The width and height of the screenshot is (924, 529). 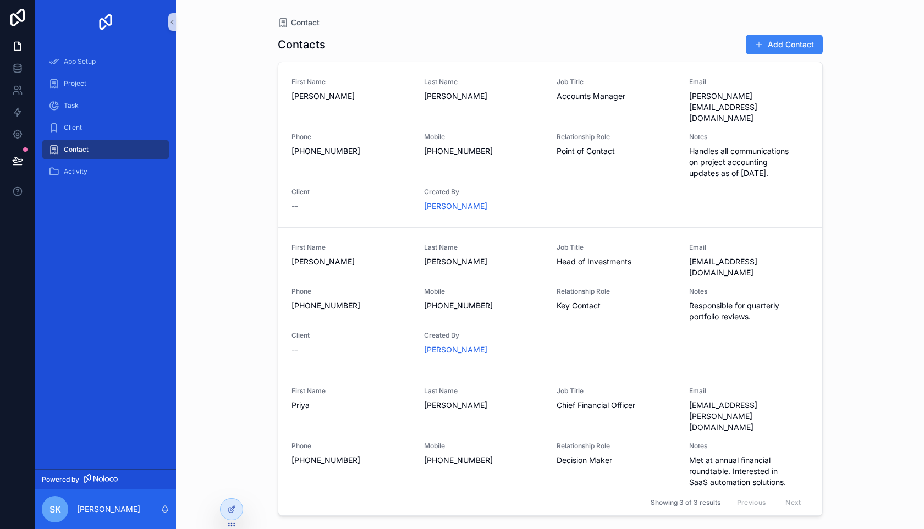 What do you see at coordinates (106, 22) in the screenshot?
I see `img: App logo` at bounding box center [106, 22].